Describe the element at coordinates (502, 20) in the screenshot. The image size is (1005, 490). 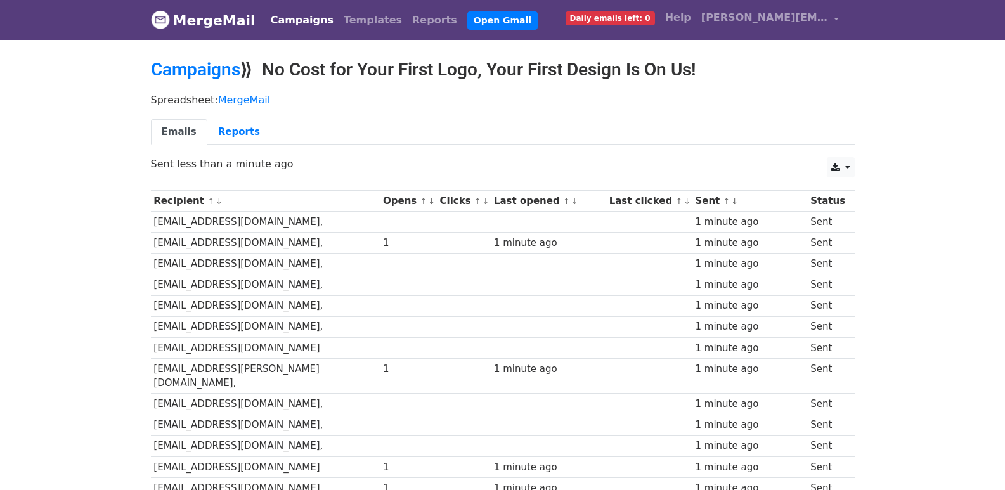
I see `a: Open Gmail` at that location.